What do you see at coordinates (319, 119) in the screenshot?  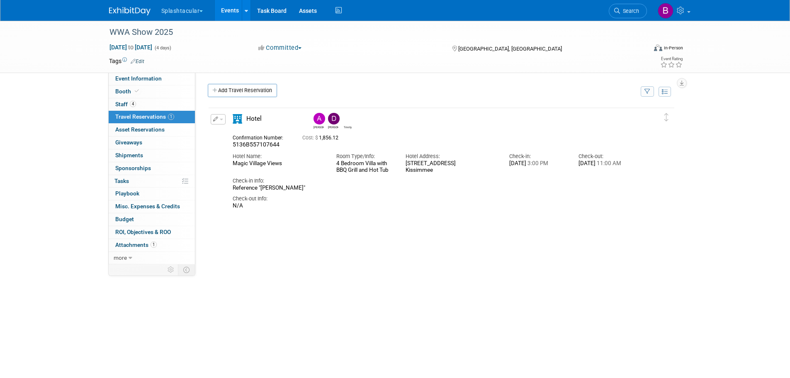 I see `img: Alex Weidman` at bounding box center [319, 119].